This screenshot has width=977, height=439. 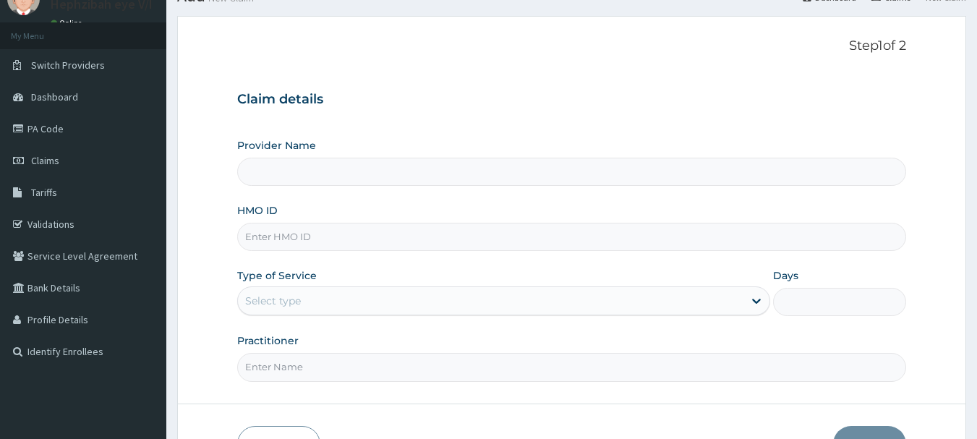 What do you see at coordinates (572, 367) in the screenshot?
I see `input: Enter Name` at bounding box center [572, 367].